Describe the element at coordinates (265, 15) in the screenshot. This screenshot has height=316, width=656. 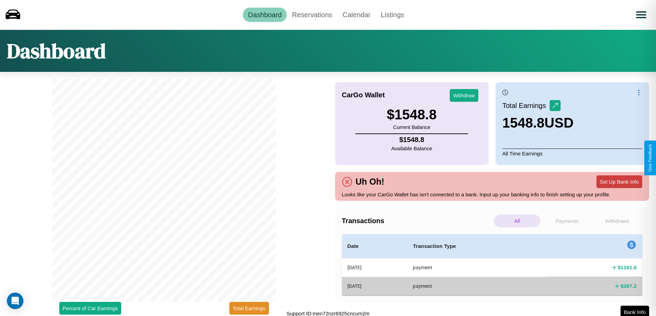
I see `a: Dashboard` at that location.